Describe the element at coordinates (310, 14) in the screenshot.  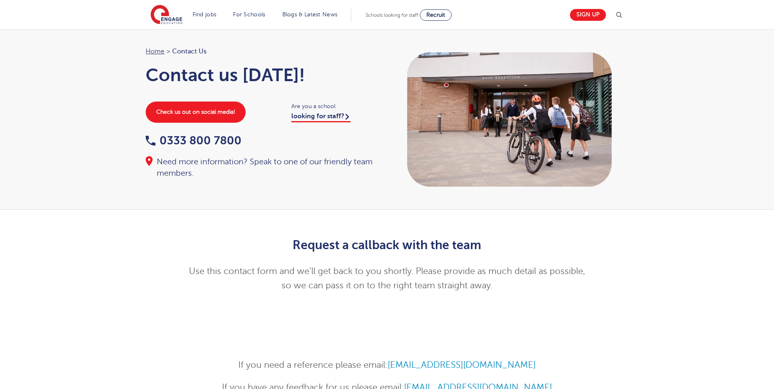
I see `a: Blogs & Latest News` at that location.